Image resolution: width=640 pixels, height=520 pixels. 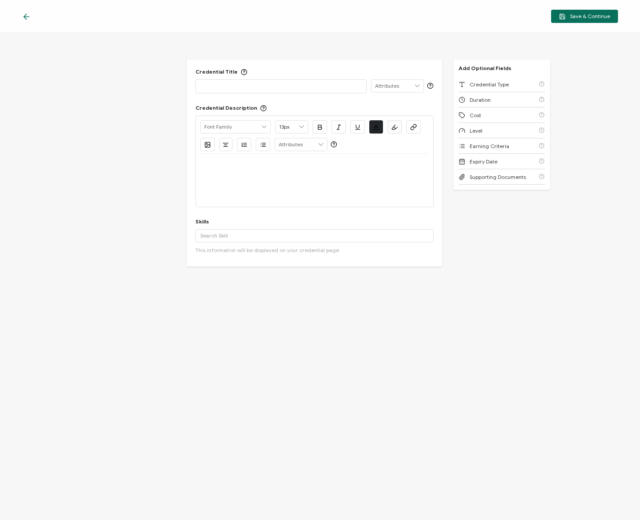 What do you see at coordinates (498, 177) in the screenshot?
I see `span: Supporting Documents` at bounding box center [498, 177].